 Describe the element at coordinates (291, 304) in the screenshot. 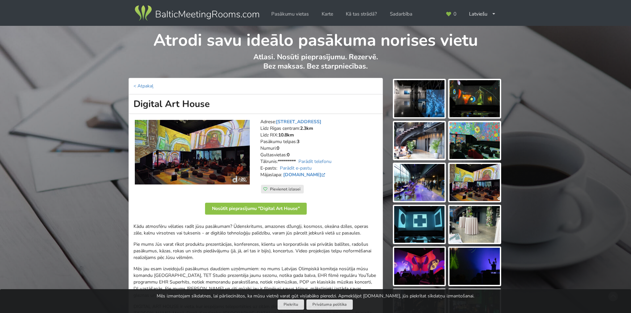

I see `button: Piekrītu` at that location.